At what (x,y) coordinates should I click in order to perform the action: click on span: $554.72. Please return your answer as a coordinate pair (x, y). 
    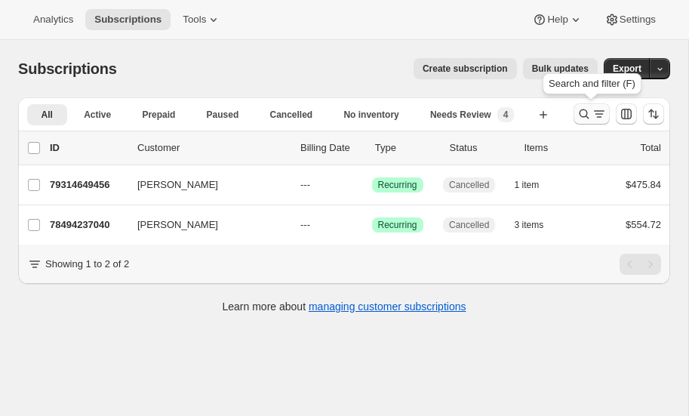
    Looking at the image, I should click on (643, 224).